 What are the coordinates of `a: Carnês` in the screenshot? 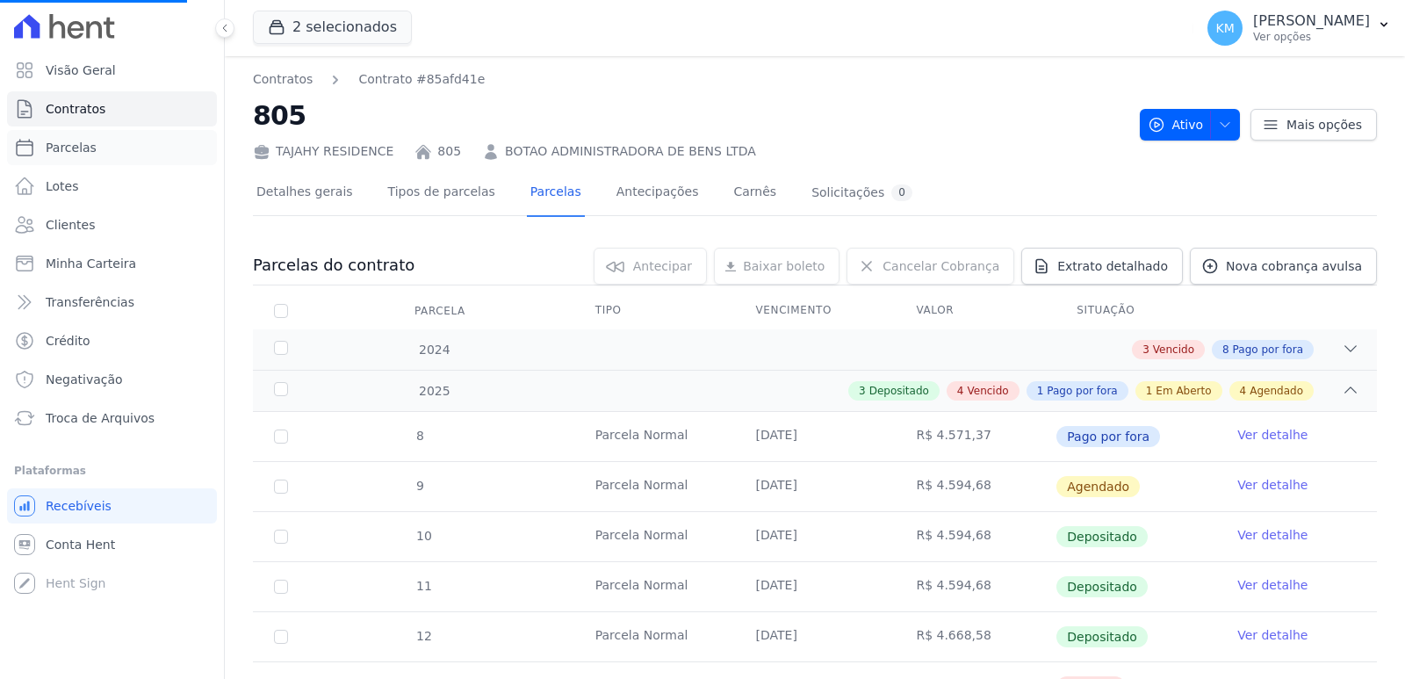 It's located at (754, 193).